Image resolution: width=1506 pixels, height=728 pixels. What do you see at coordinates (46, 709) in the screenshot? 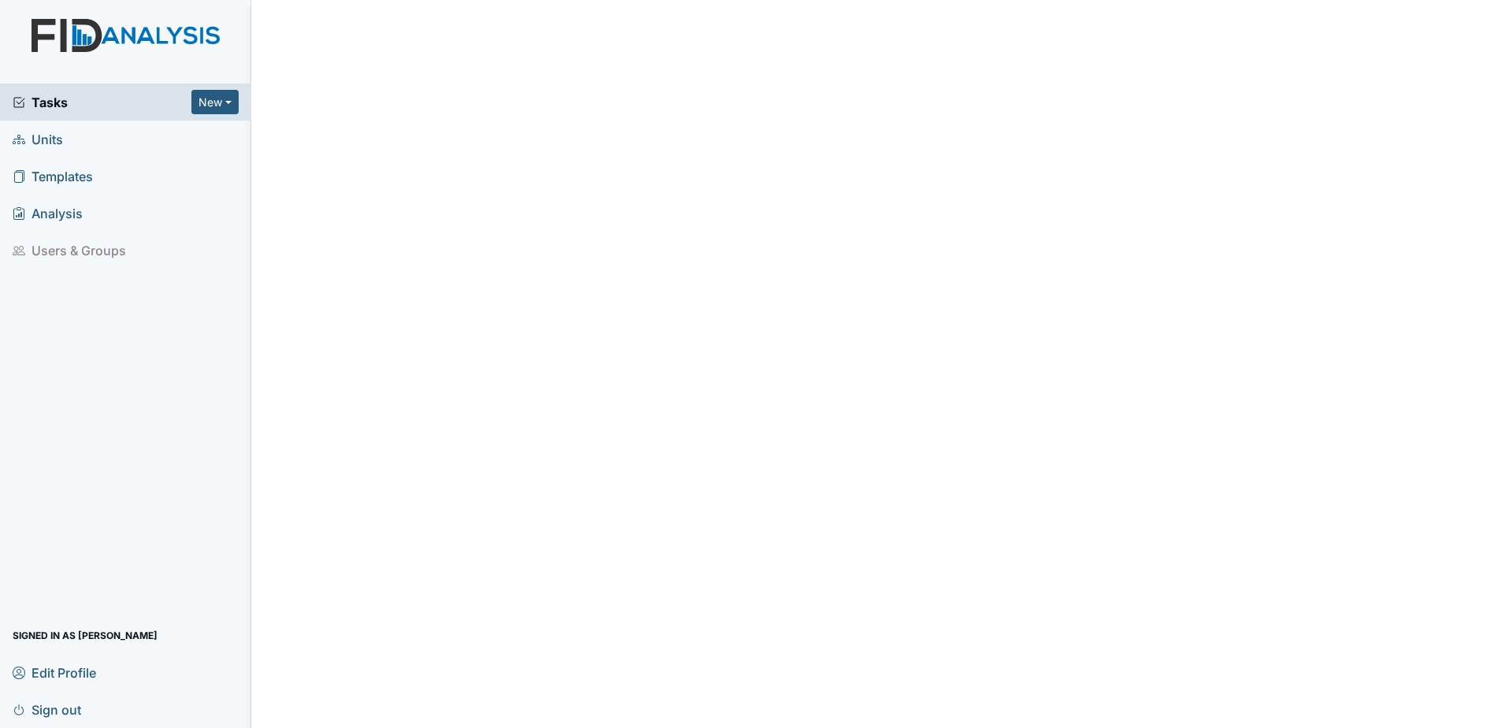
I see `span: Sign out` at bounding box center [46, 709].